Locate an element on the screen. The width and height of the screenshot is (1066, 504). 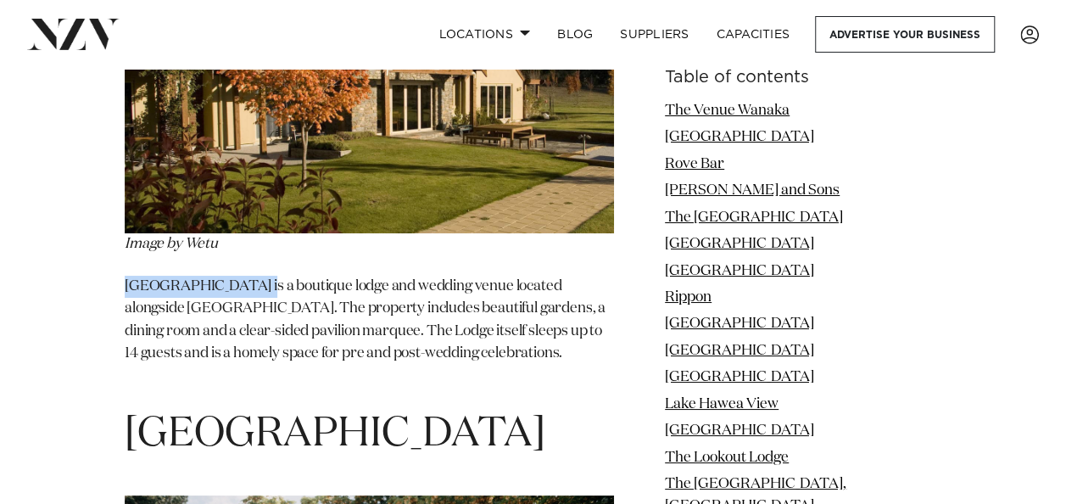
a: SUPPLIERS is located at coordinates (654, 34).